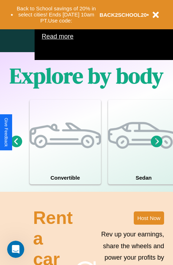  Describe the element at coordinates (123, 15) in the screenshot. I see `b: BACK2SCHOOL20` at that location.